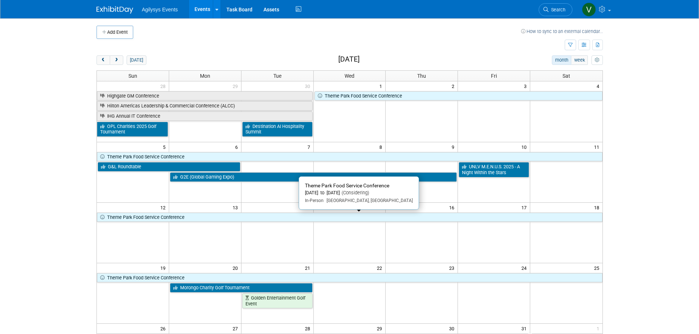 The height and width of the screenshot is (334, 699). What do you see at coordinates (453, 268) in the screenshot?
I see `span: 23` at bounding box center [453, 268].